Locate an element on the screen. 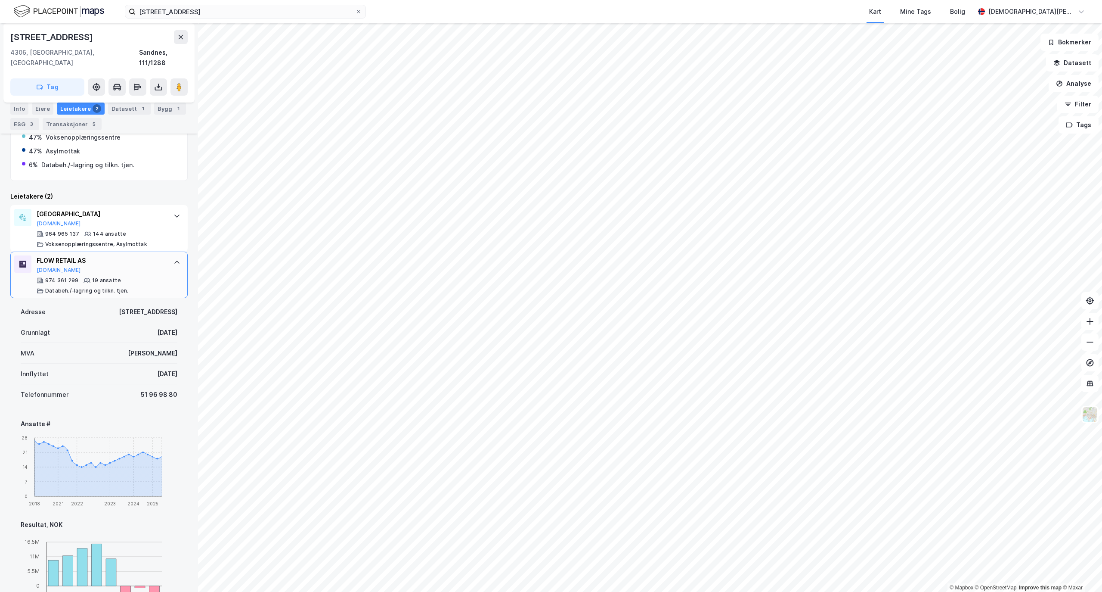  div: Asylmottak is located at coordinates (63, 151).